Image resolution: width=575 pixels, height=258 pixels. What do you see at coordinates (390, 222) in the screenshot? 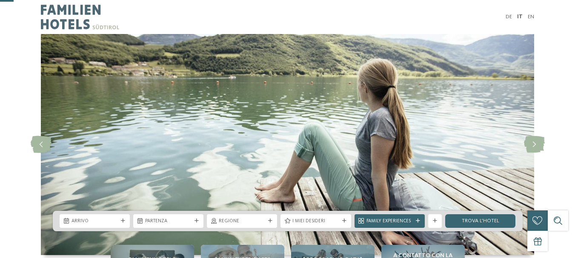
I see `span: Family Experiences` at bounding box center [390, 222].